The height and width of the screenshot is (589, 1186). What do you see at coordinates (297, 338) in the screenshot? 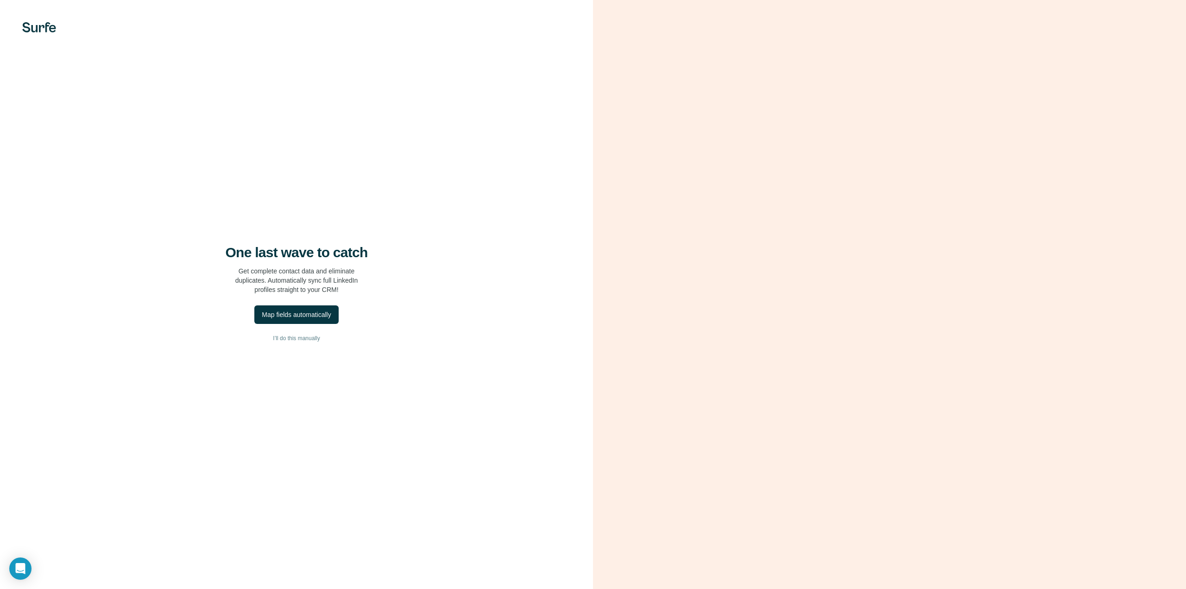
I see `button: I’ll do this manually` at bounding box center [297, 338].